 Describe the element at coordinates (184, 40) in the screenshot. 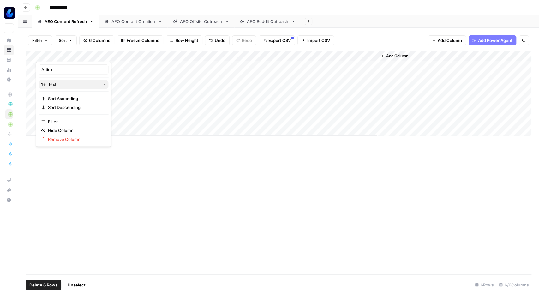

I see `button: Row Height` at that location.